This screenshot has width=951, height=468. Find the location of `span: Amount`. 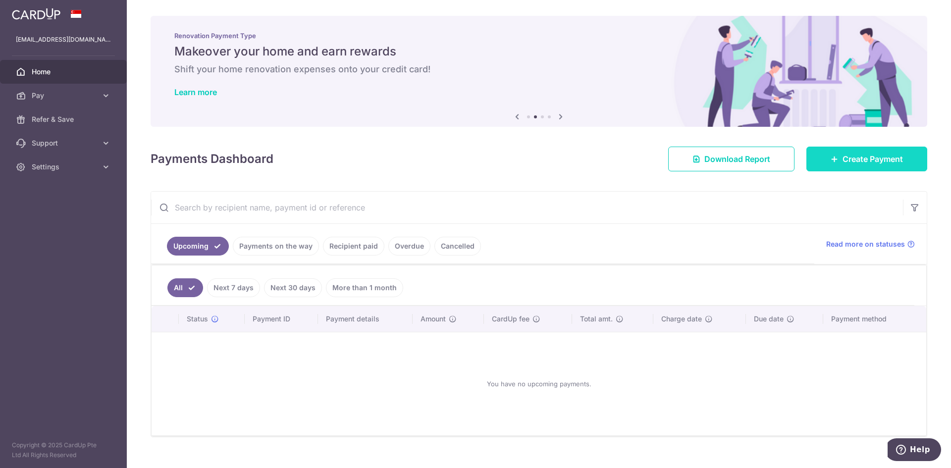

span: Amount is located at coordinates (433, 319).